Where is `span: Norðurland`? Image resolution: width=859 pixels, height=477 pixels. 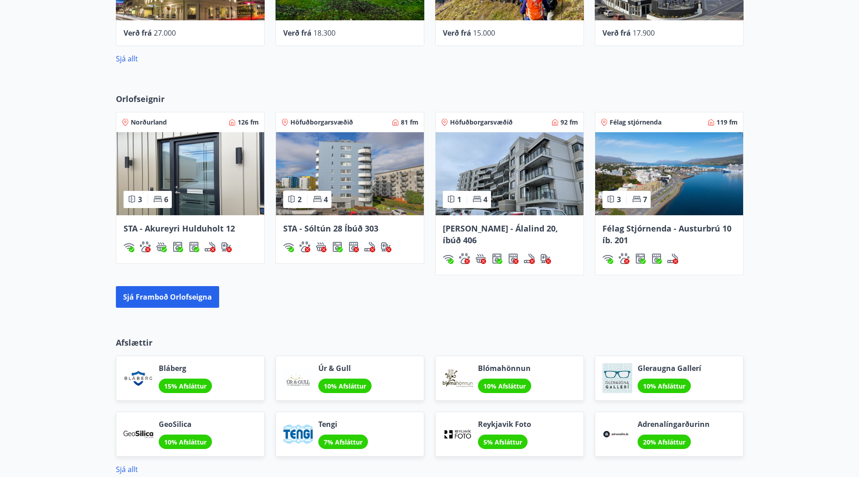
span: Norðurland is located at coordinates (149, 122).